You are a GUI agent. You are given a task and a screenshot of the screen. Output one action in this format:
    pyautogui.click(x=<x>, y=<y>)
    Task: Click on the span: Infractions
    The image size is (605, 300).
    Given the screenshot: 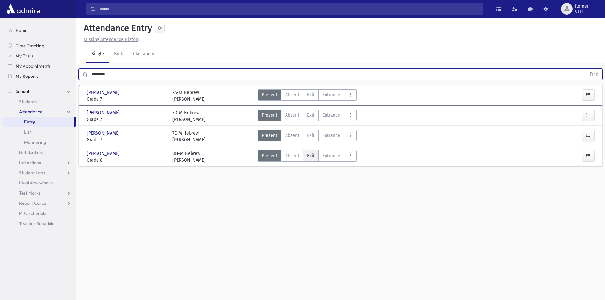 What is the action you would take?
    pyautogui.click(x=30, y=163)
    